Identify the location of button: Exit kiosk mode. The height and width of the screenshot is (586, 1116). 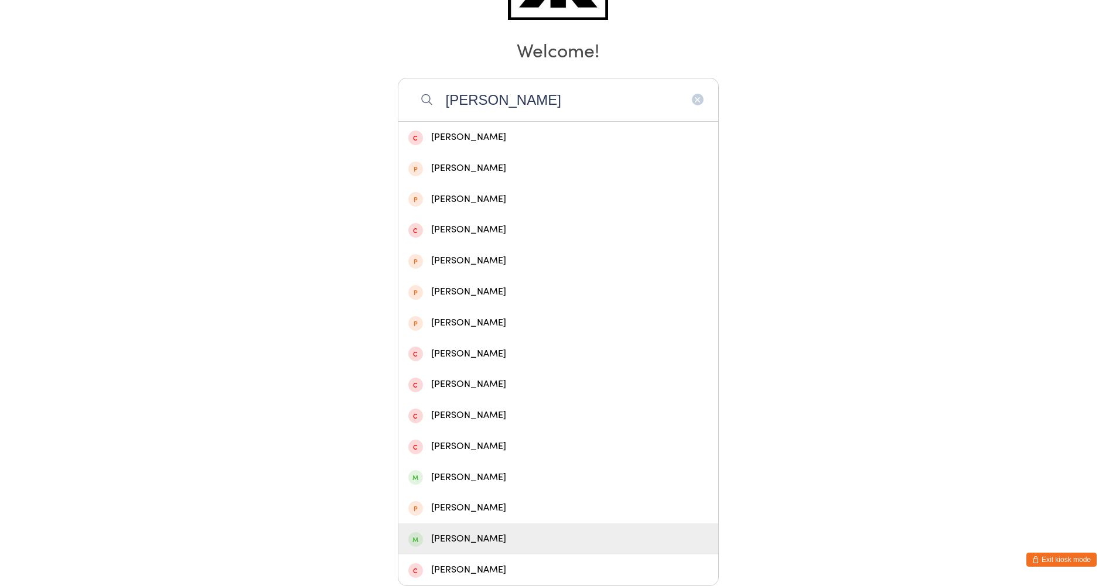
(1061, 560).